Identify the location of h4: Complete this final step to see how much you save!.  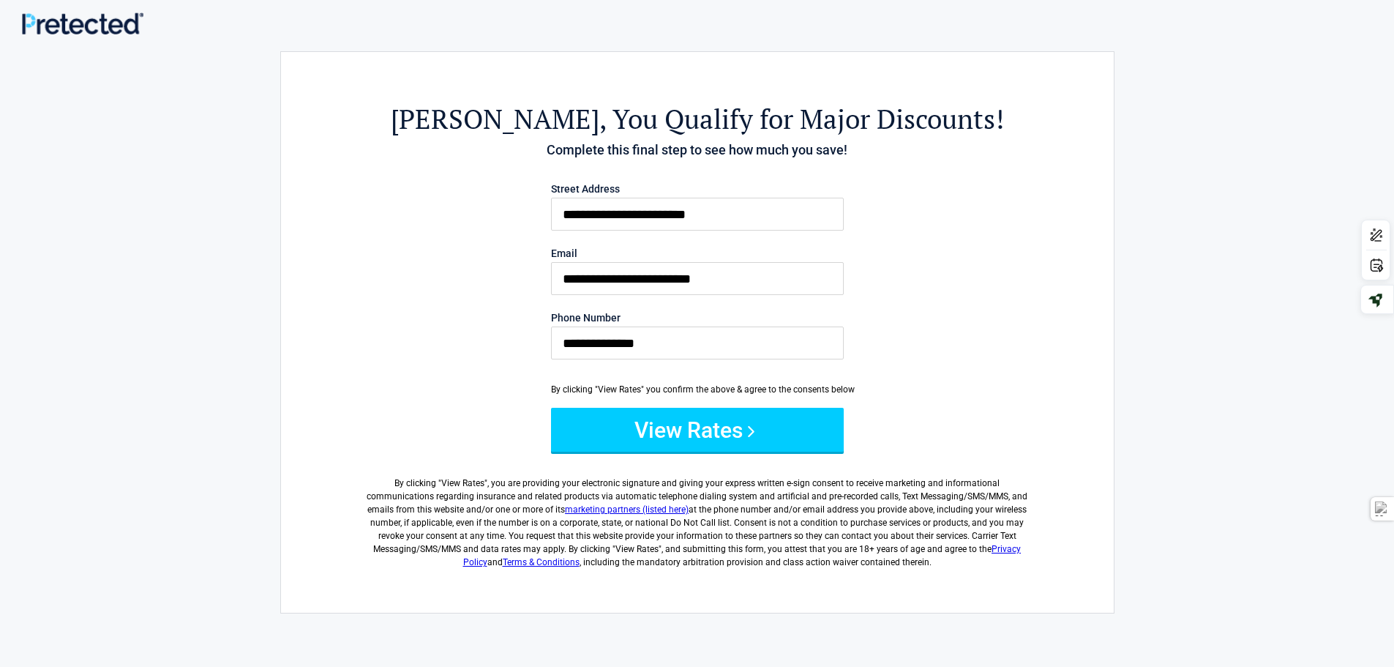
(697, 150).